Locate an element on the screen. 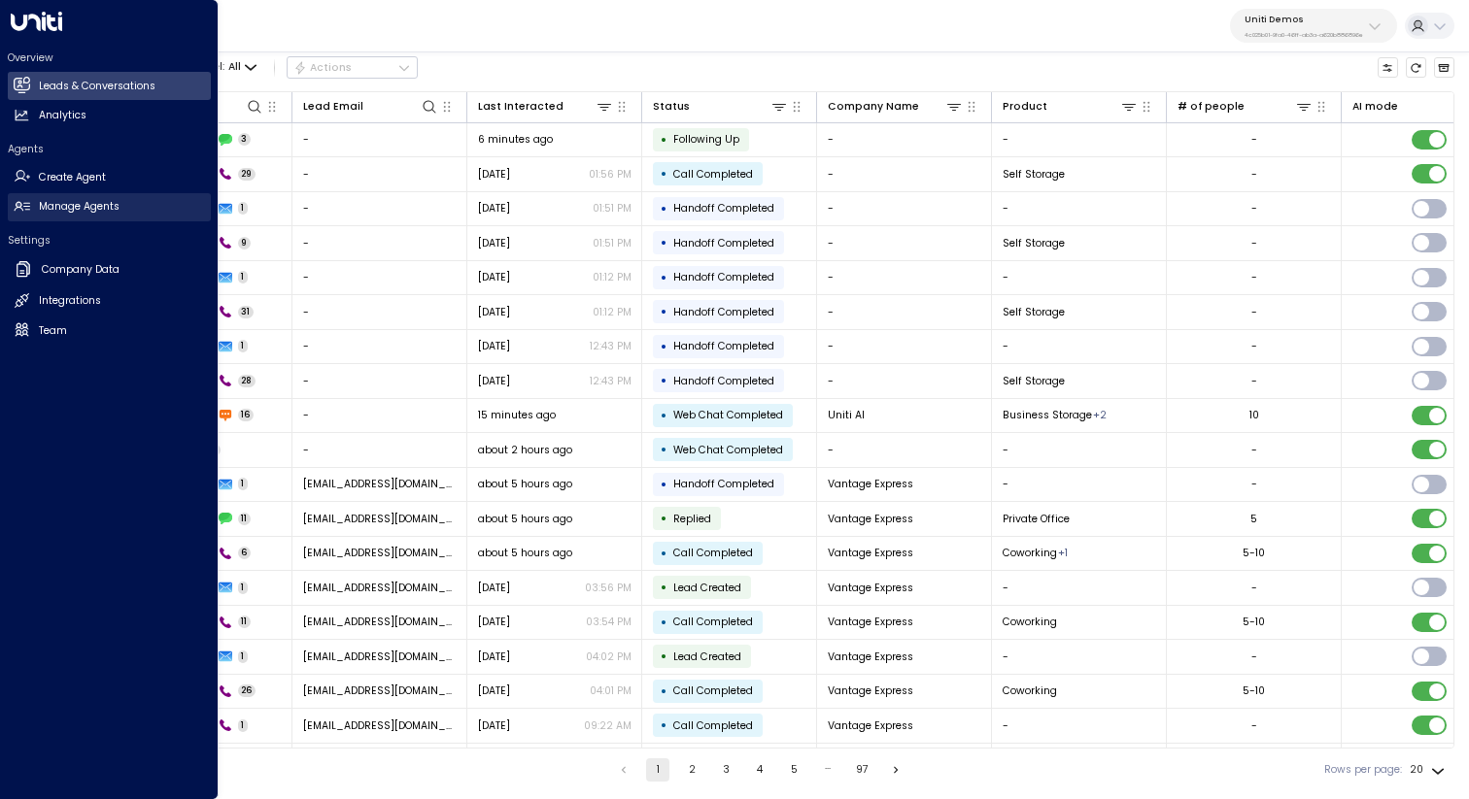 This screenshot has width=1469, height=799. p: 09:22 AM is located at coordinates (607, 726).